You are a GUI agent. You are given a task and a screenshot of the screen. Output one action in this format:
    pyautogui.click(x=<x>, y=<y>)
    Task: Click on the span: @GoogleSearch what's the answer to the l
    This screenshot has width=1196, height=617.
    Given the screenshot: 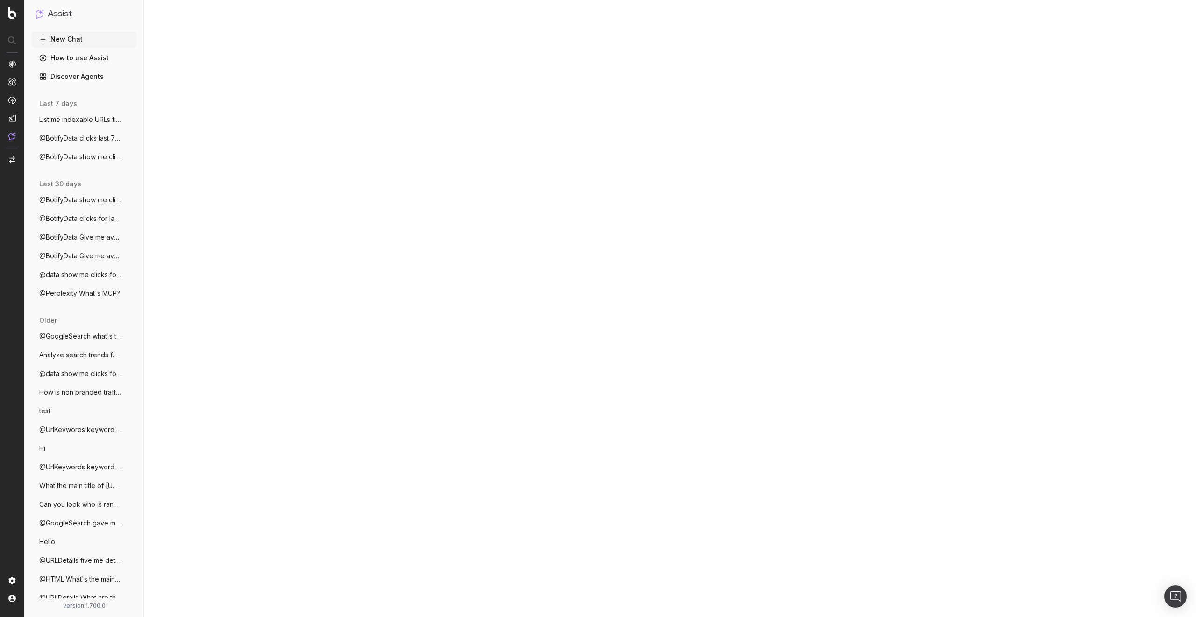 What is the action you would take?
    pyautogui.click(x=80, y=336)
    